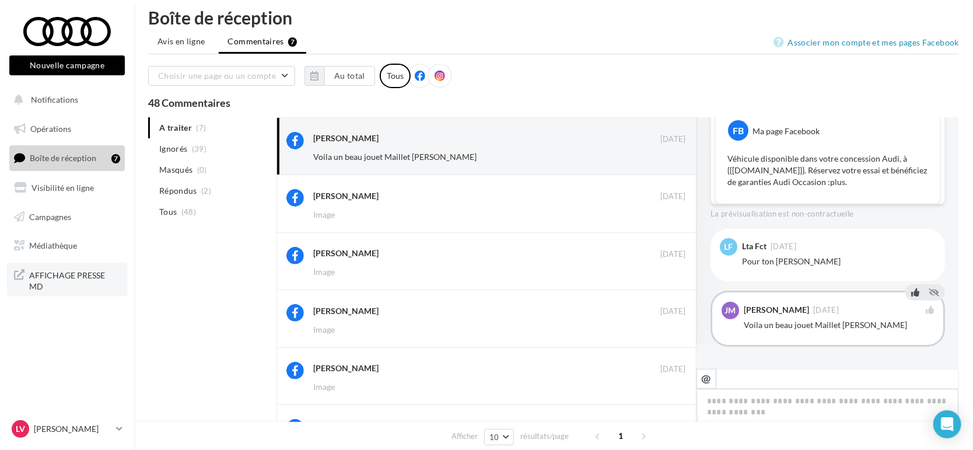 Image resolution: width=973 pixels, height=450 pixels. Describe the element at coordinates (20, 429) in the screenshot. I see `span: LV` at that location.